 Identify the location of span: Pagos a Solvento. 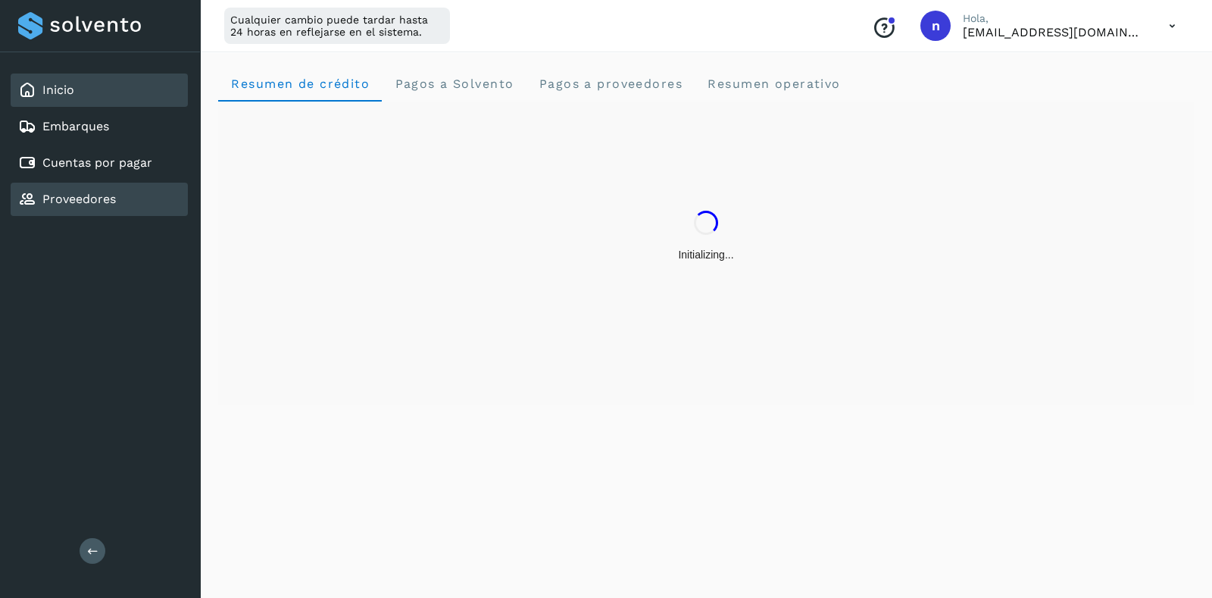
(454, 83).